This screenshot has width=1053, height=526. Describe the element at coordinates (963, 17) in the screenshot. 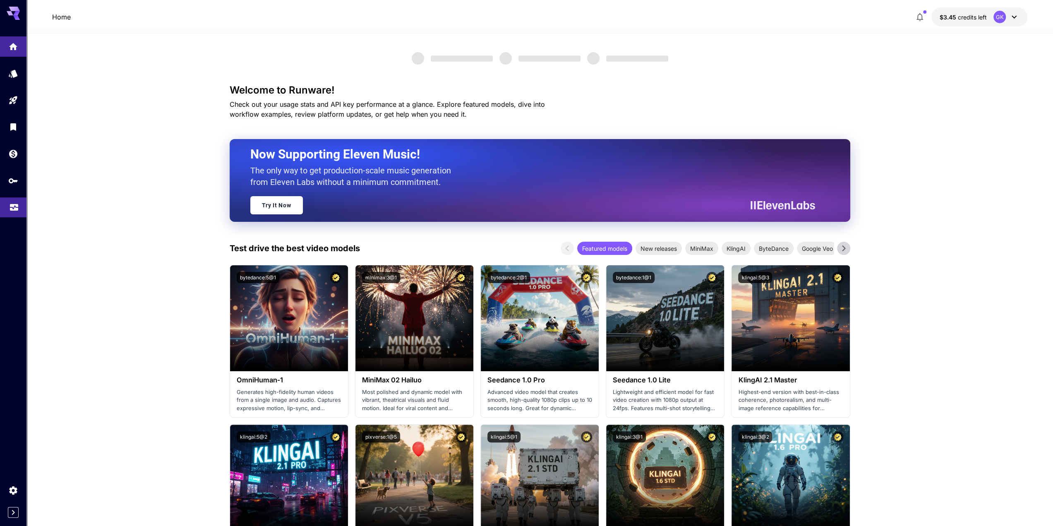

I see `div: $3.45449` at that location.